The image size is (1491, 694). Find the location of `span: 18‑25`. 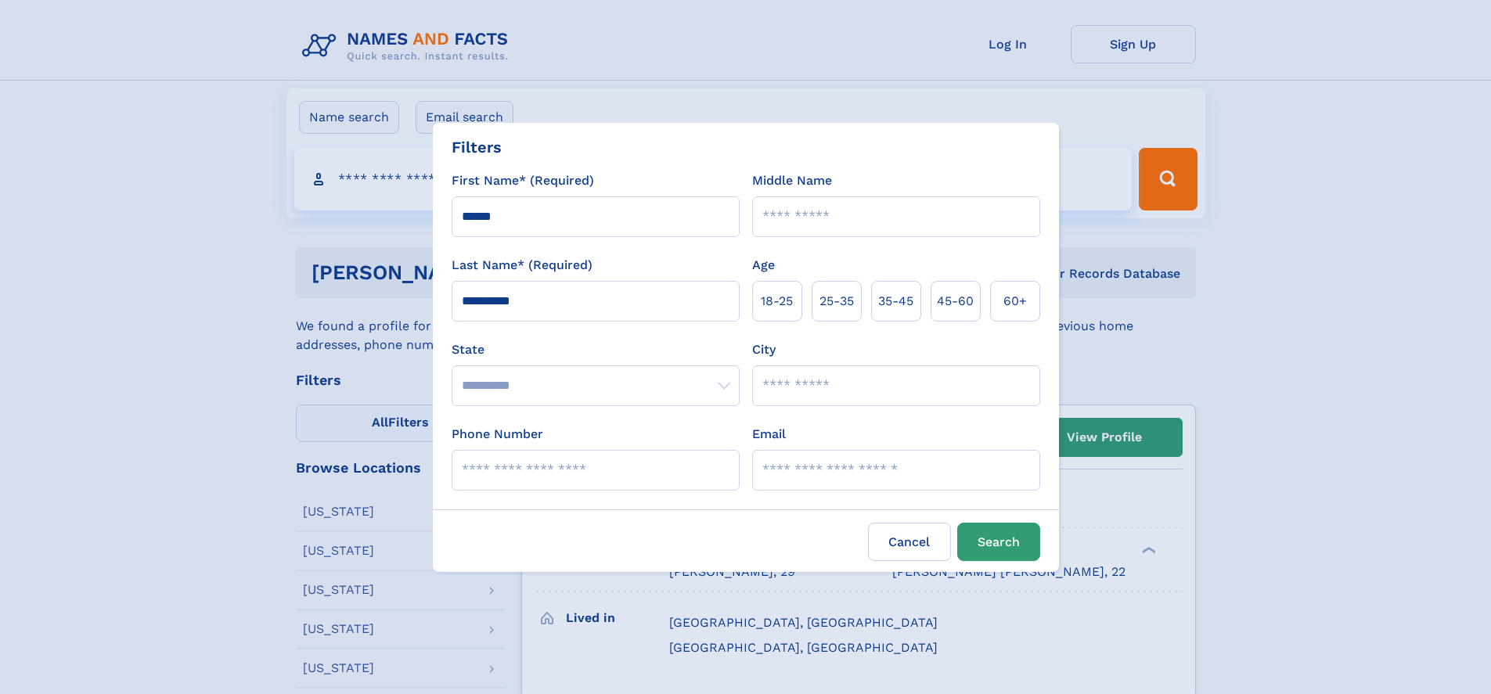

span: 18‑25 is located at coordinates (776, 301).